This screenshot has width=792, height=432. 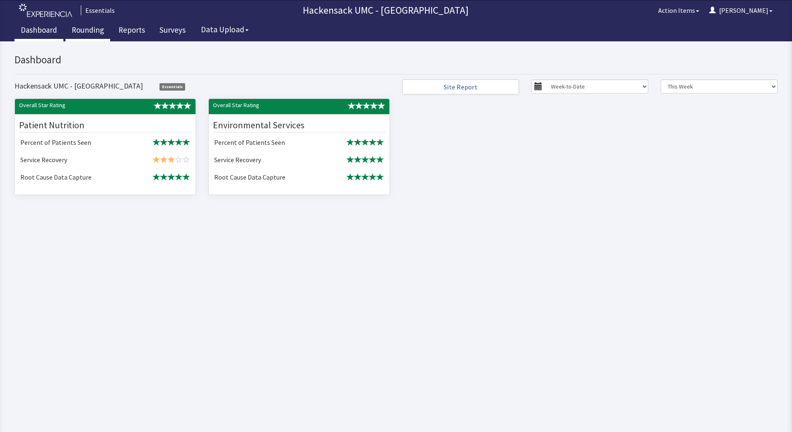 I want to click on img: experiencia_logo.png, so click(x=46, y=10).